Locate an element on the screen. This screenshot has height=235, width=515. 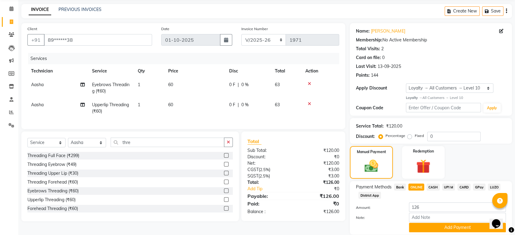
span: ONLINE is located at coordinates (416, 187).